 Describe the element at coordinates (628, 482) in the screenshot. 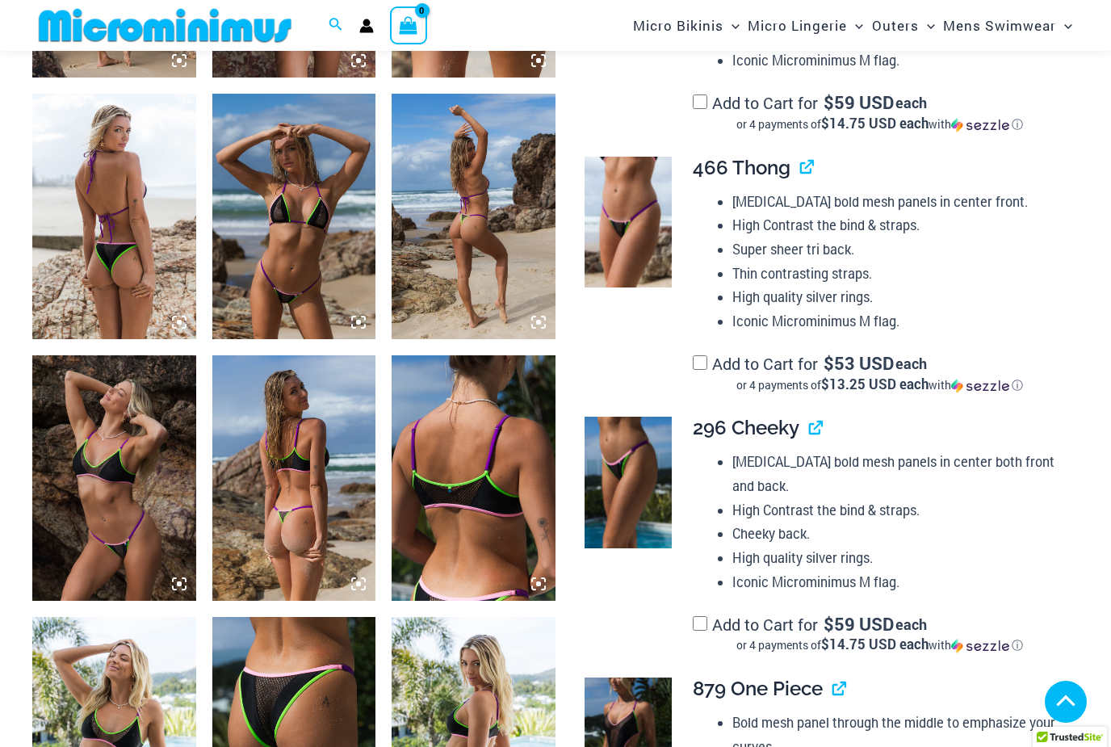

I see `img: Reckless Neon Crush Black Neon 296 Cheeky` at that location.